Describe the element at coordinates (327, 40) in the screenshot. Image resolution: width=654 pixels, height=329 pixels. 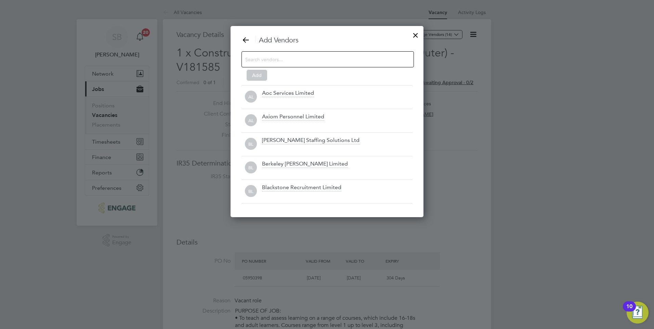
I see `h3: Add Vendors` at that location.